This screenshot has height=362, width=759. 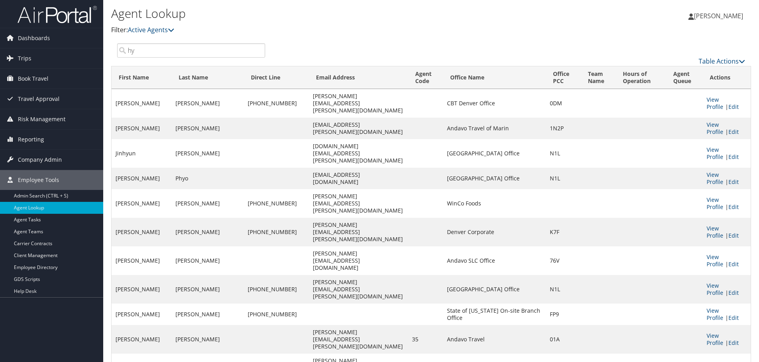 What do you see at coordinates (39, 99) in the screenshot?
I see `span: Travel Approval` at bounding box center [39, 99].